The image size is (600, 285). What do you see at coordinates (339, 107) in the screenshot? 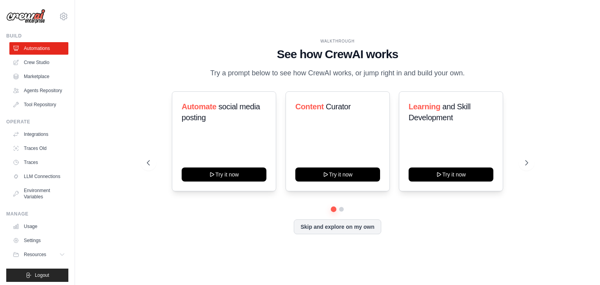
I see `span: Curator` at bounding box center [339, 107].